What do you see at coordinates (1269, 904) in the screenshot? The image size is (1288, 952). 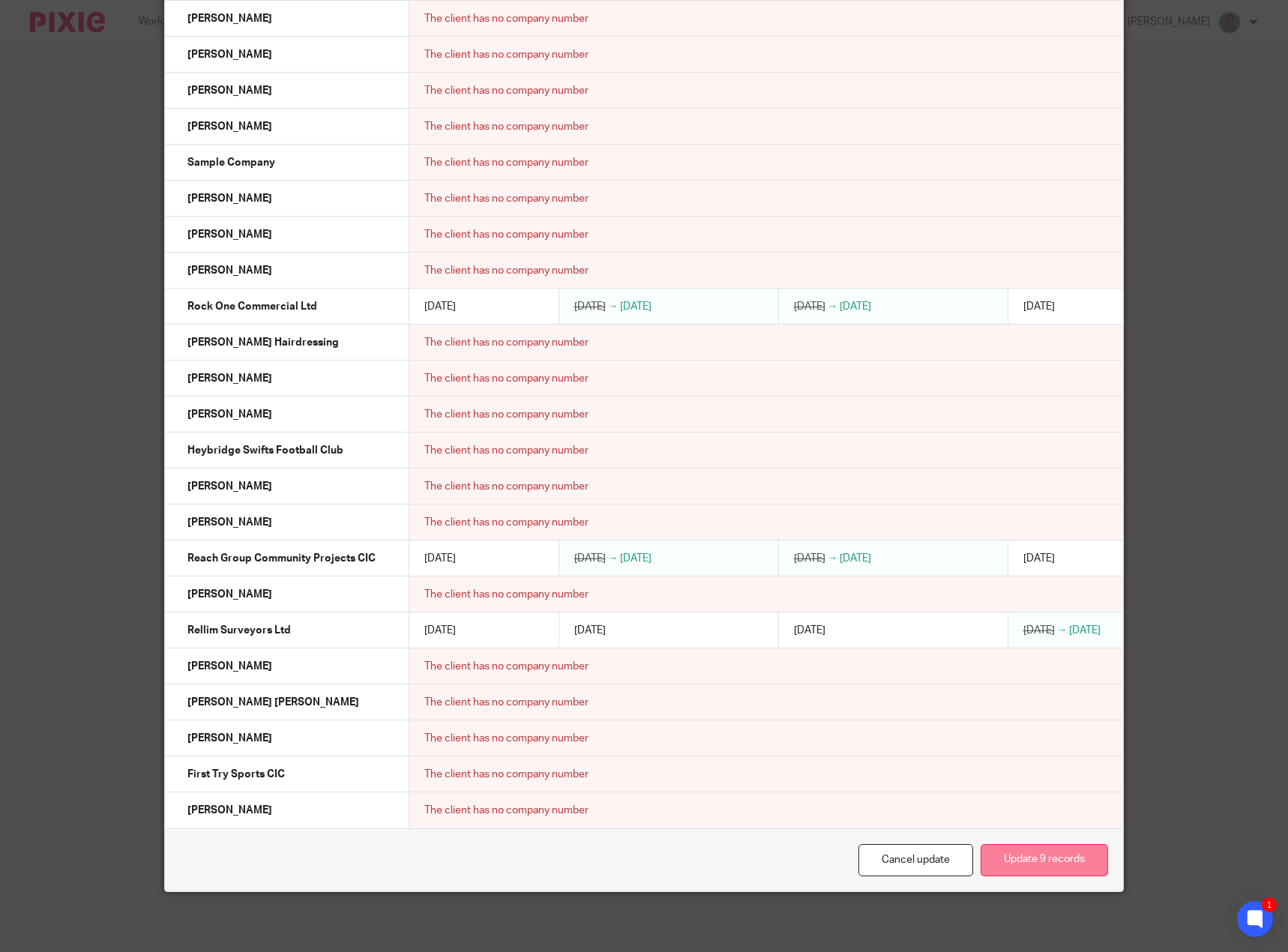 I see `div: 1` at bounding box center [1269, 904].